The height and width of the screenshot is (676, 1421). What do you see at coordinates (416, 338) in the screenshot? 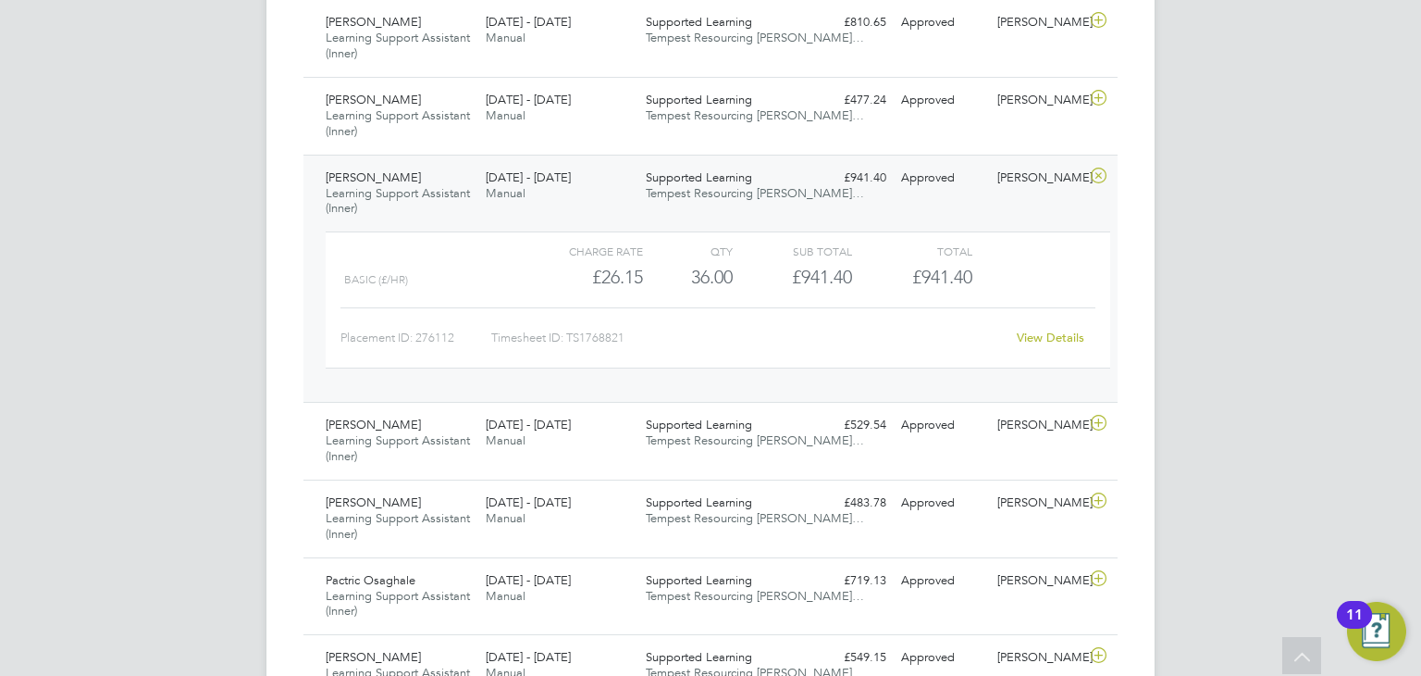
I see `div: Placement ID: 276112` at bounding box center [416, 338].